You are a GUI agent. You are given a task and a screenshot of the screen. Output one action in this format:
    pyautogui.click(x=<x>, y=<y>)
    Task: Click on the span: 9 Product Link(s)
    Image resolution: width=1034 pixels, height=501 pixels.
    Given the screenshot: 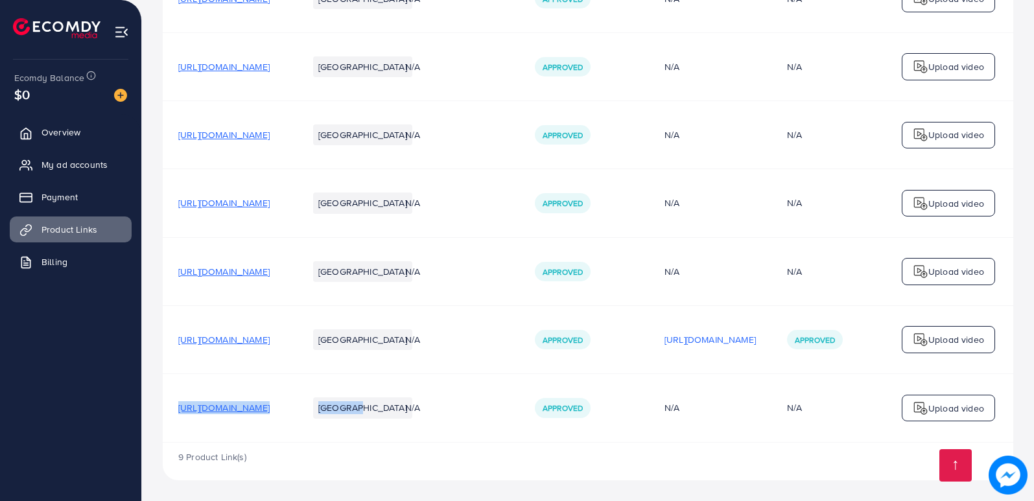 What is the action you would take?
    pyautogui.click(x=212, y=457)
    